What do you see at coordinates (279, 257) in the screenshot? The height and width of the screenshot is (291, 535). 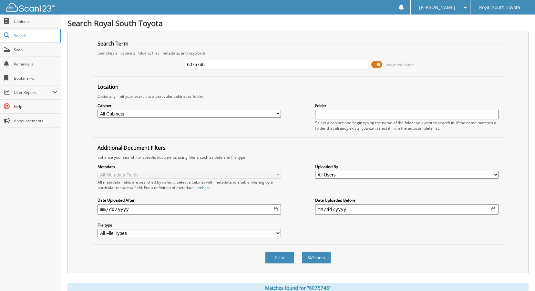 I see `button: Clear` at bounding box center [279, 257].